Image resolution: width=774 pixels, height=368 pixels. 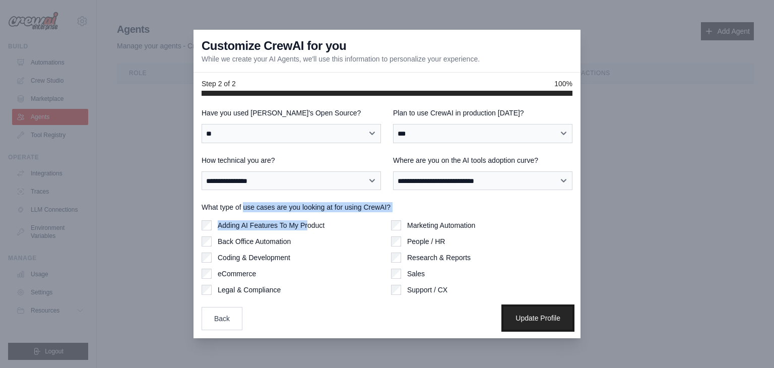 I want to click on label: Sales, so click(x=416, y=274).